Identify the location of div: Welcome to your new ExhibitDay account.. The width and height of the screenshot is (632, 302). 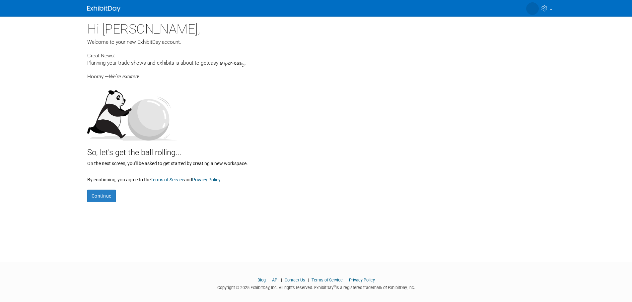
(316, 42).